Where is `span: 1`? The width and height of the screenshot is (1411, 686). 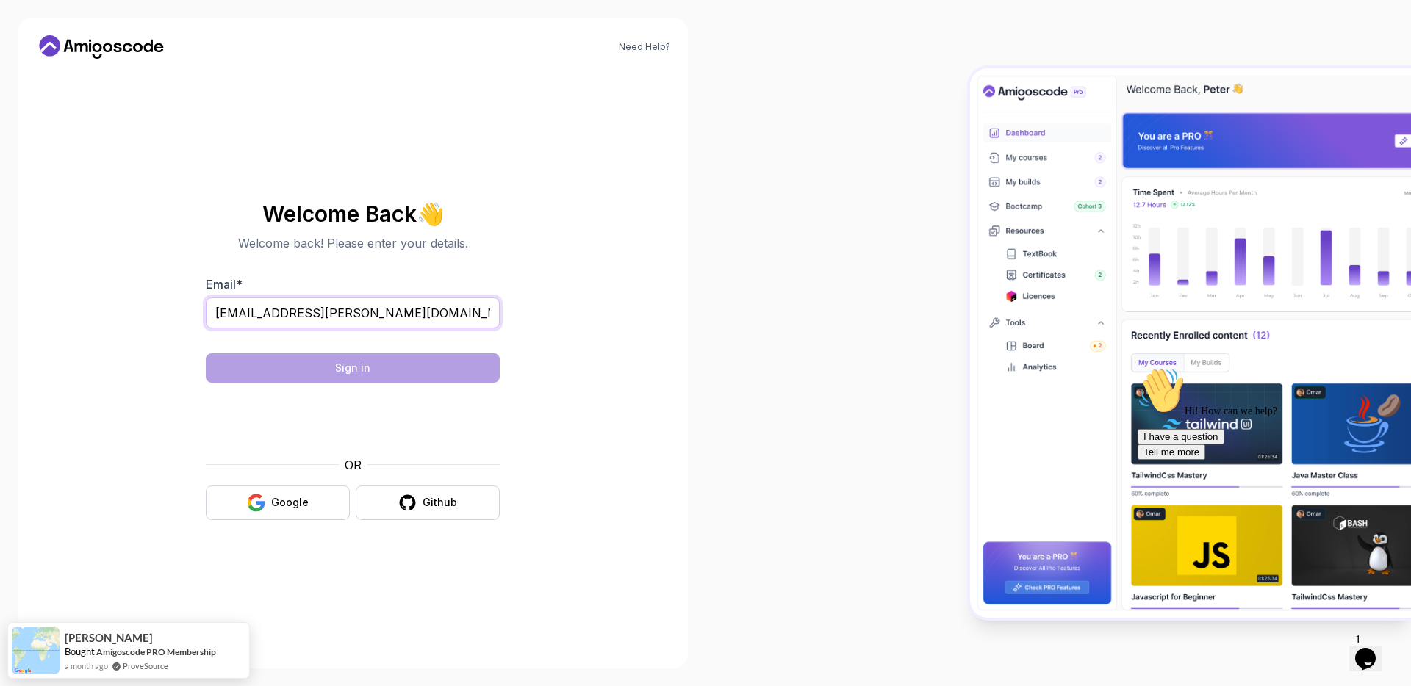
span: 1 is located at coordinates (9, 12).